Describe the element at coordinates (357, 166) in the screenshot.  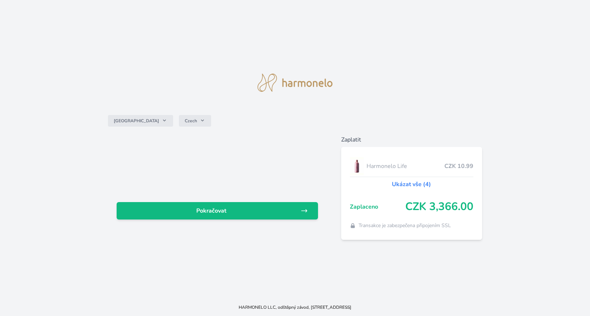
I see `img: CLEAN_LIFE_se_stinem_x-lo.jpg` at that location.